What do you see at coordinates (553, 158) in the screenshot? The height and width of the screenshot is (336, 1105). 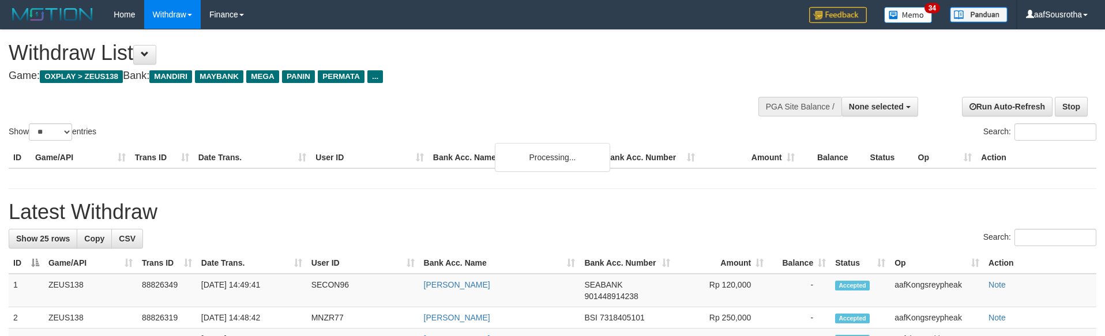 I see `div: Processing...` at bounding box center [553, 158].